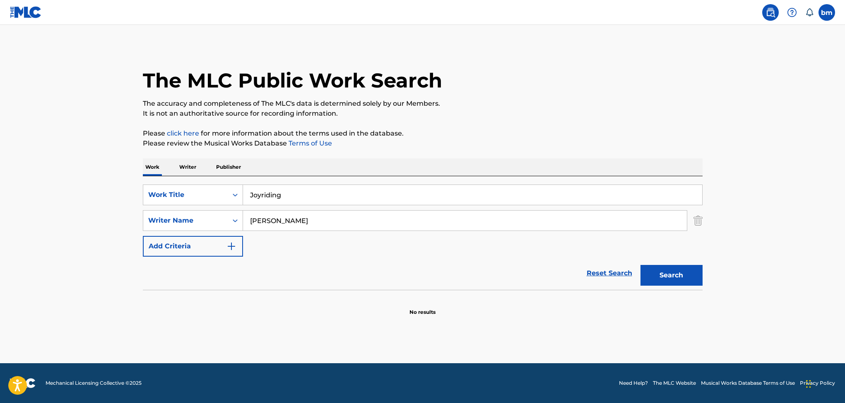 The image size is (845, 403). Describe the element at coordinates (771, 12) in the screenshot. I see `a: Public Search` at that location.